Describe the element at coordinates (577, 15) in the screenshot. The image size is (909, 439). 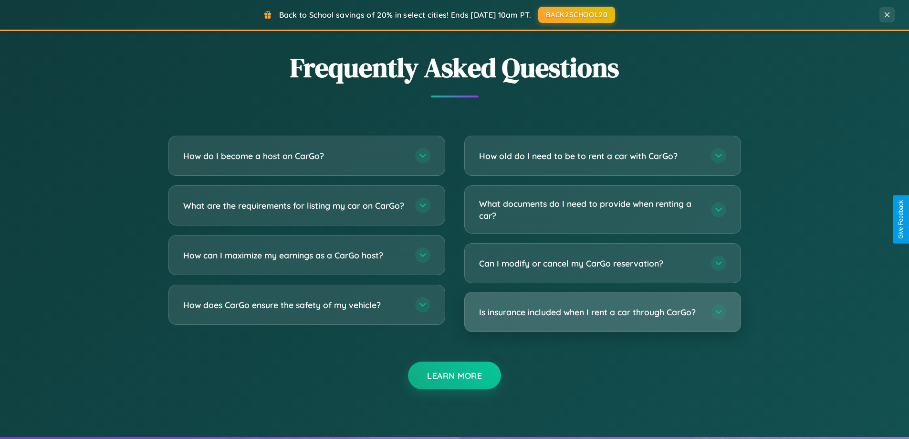
I see `button: BACK2SCHOOL20` at that location.